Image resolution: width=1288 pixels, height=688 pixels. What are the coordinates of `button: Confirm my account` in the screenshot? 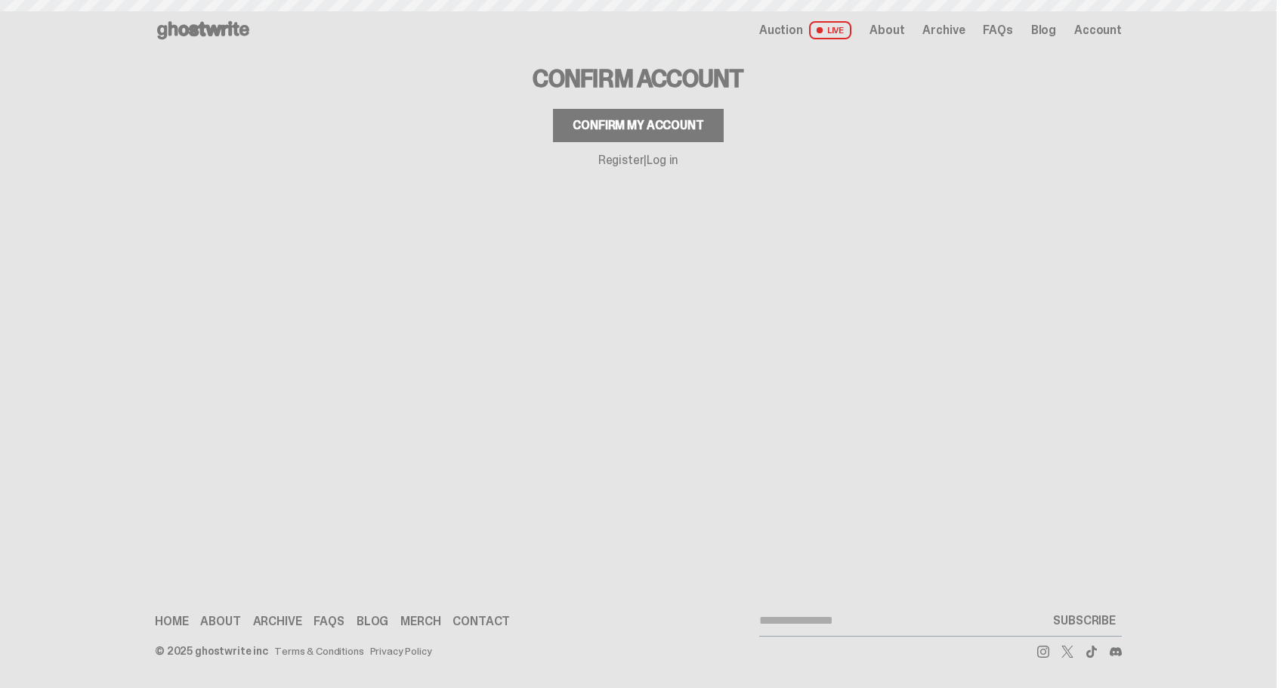 It's located at (638, 125).